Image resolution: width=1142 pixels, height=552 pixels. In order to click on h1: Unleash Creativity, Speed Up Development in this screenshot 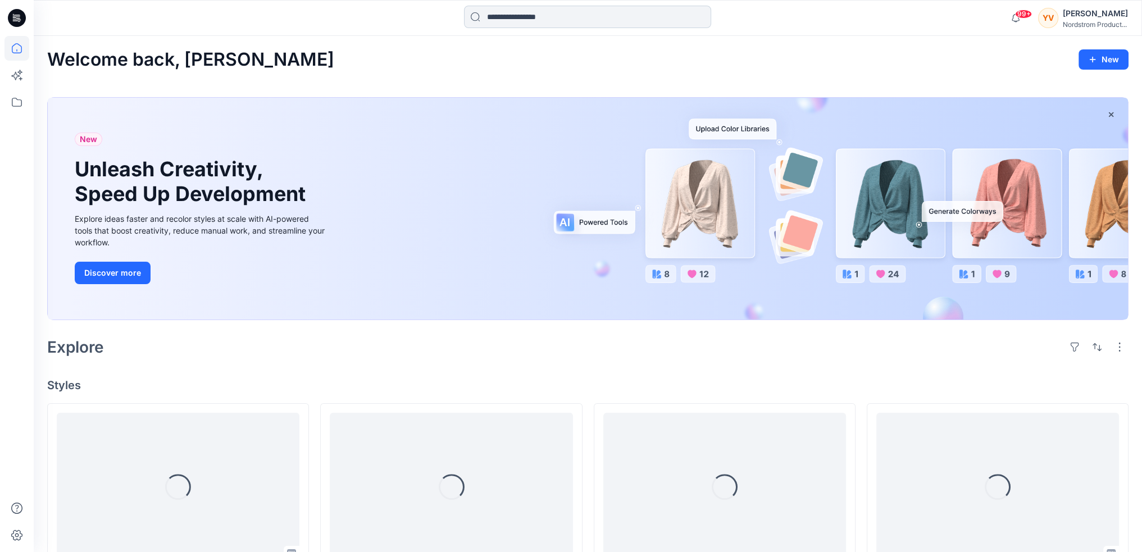, I will do `click(193, 181)`.